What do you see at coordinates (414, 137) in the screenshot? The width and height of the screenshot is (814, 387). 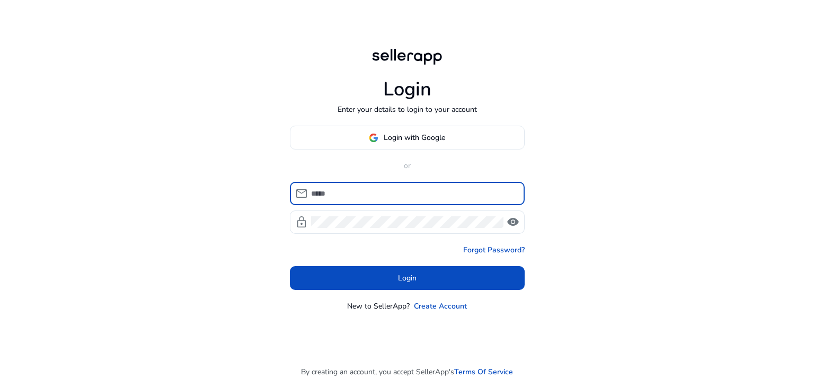 I see `span: Login with Google` at bounding box center [414, 137].